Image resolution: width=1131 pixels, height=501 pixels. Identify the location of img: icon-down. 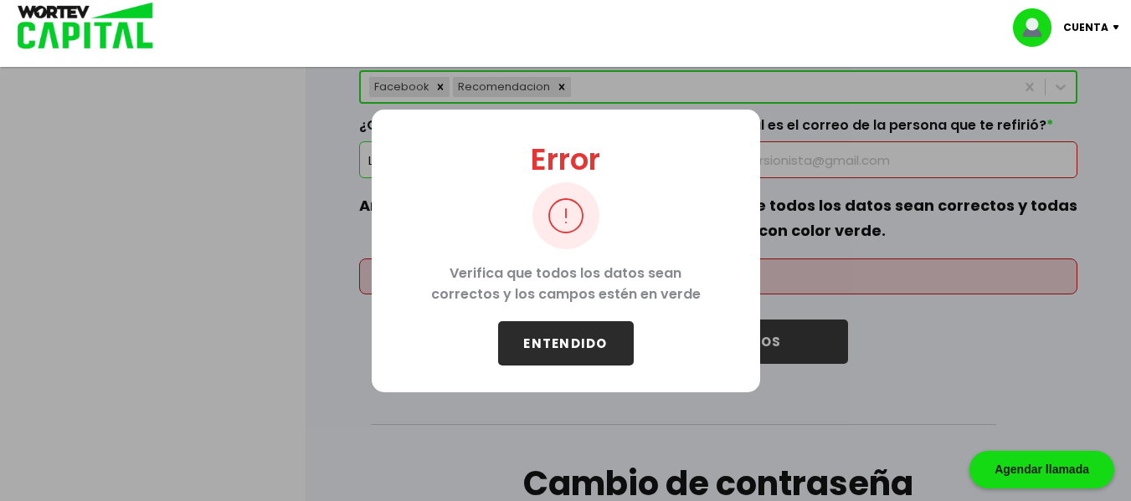
(1119, 28).